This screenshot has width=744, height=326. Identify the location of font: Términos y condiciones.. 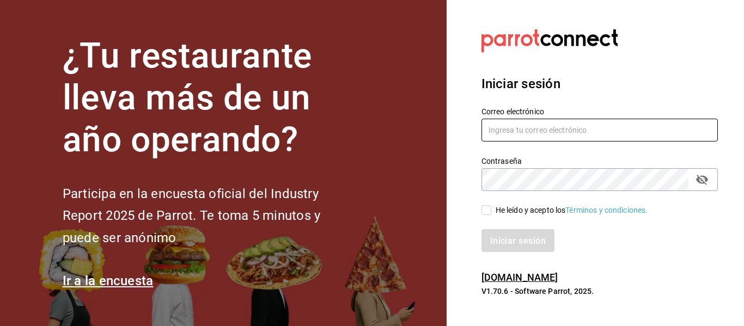
(606, 210).